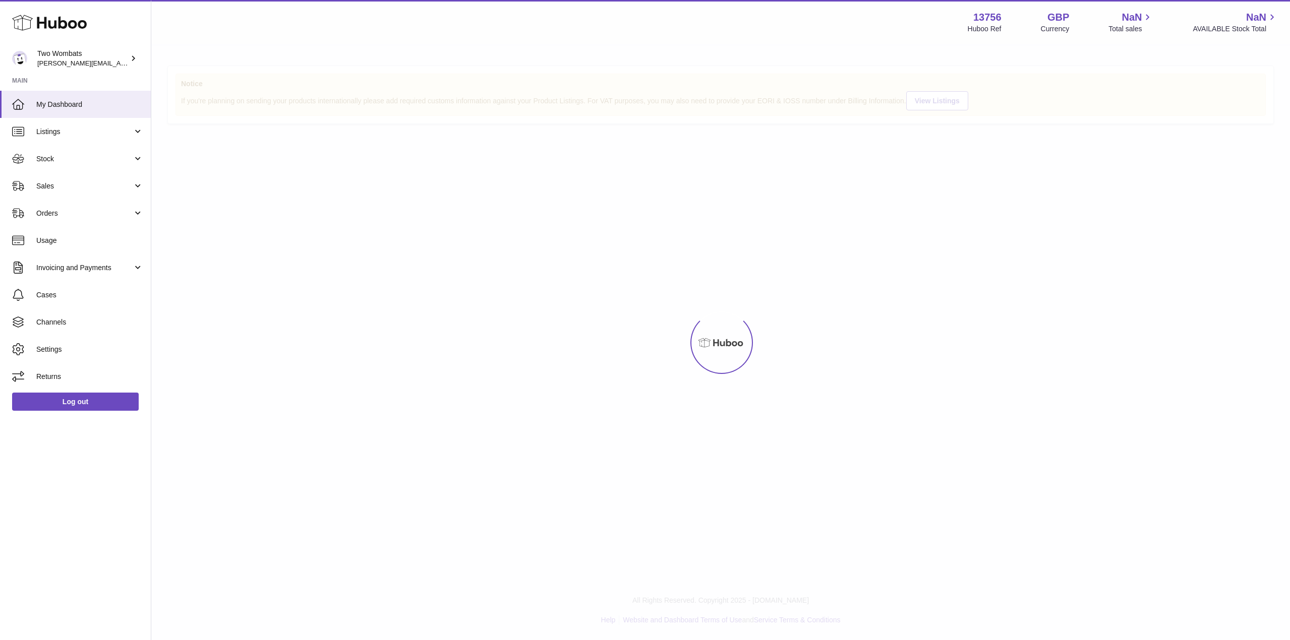  What do you see at coordinates (1055, 29) in the screenshot?
I see `div: Currency` at bounding box center [1055, 29].